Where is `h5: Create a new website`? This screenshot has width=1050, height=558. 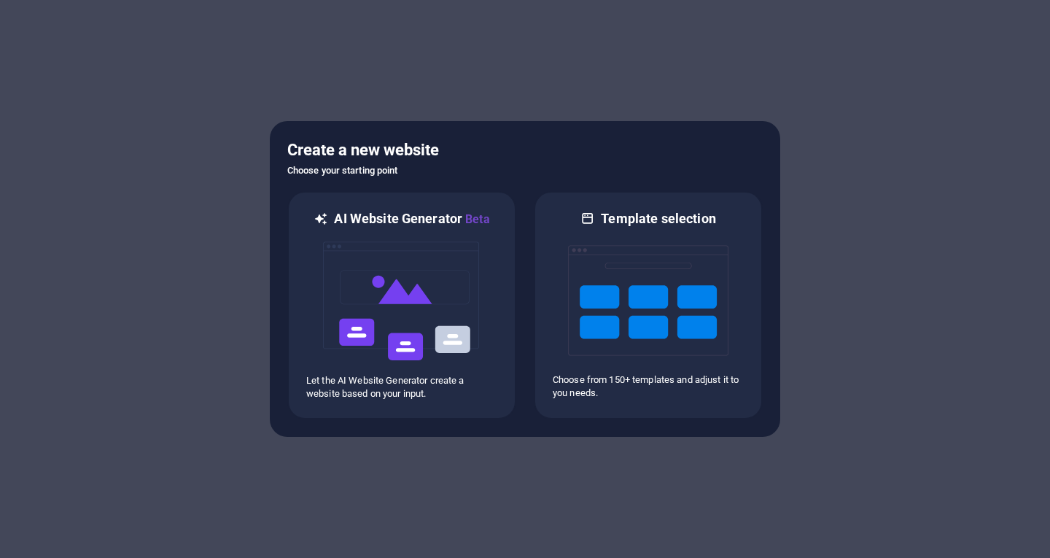
h5: Create a new website is located at coordinates (525, 150).